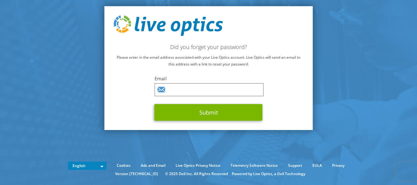  I want to click on img: live_optics_svg.svg, so click(168, 26).